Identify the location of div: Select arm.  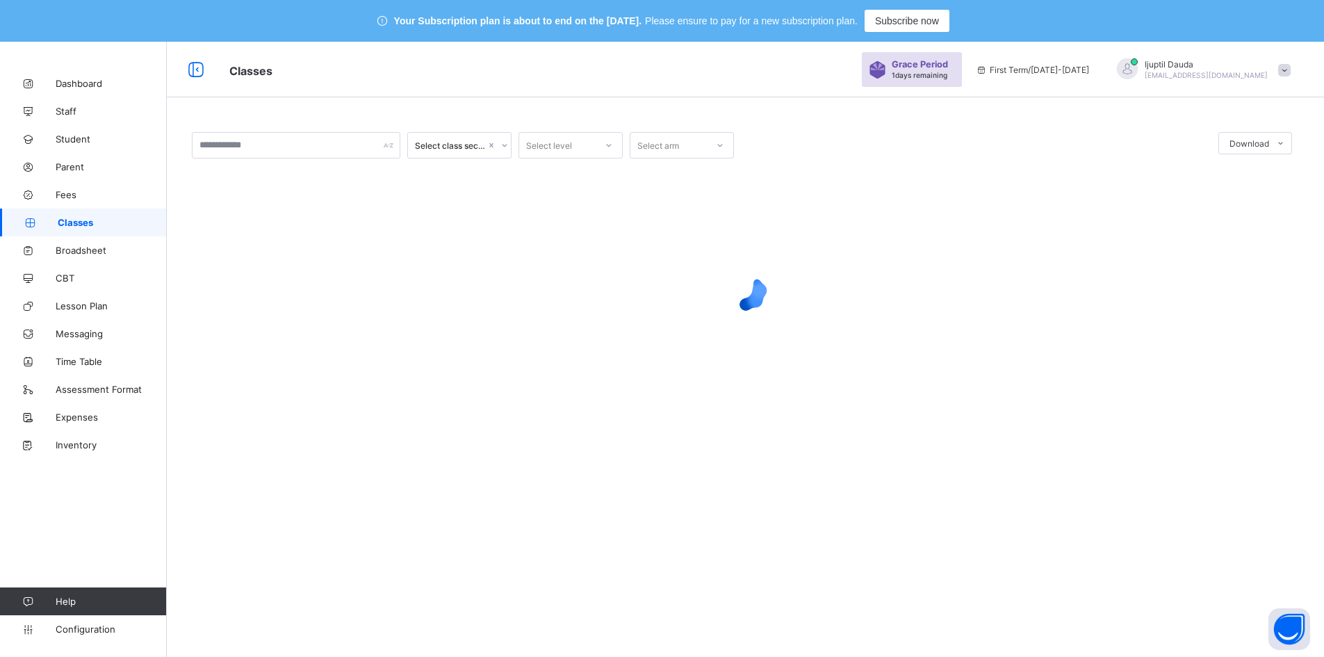
(658, 145).